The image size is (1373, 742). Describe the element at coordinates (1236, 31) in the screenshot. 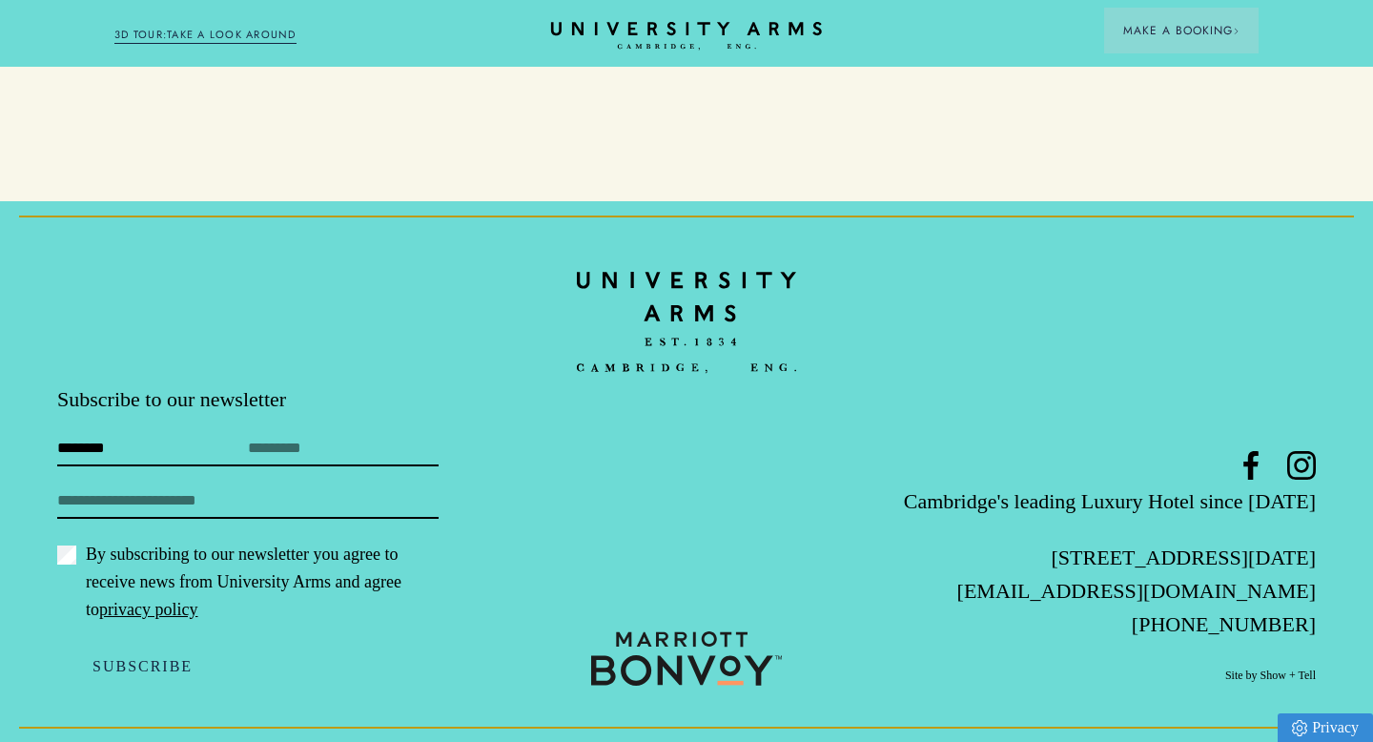

I see `img: Arrow icon` at that location.